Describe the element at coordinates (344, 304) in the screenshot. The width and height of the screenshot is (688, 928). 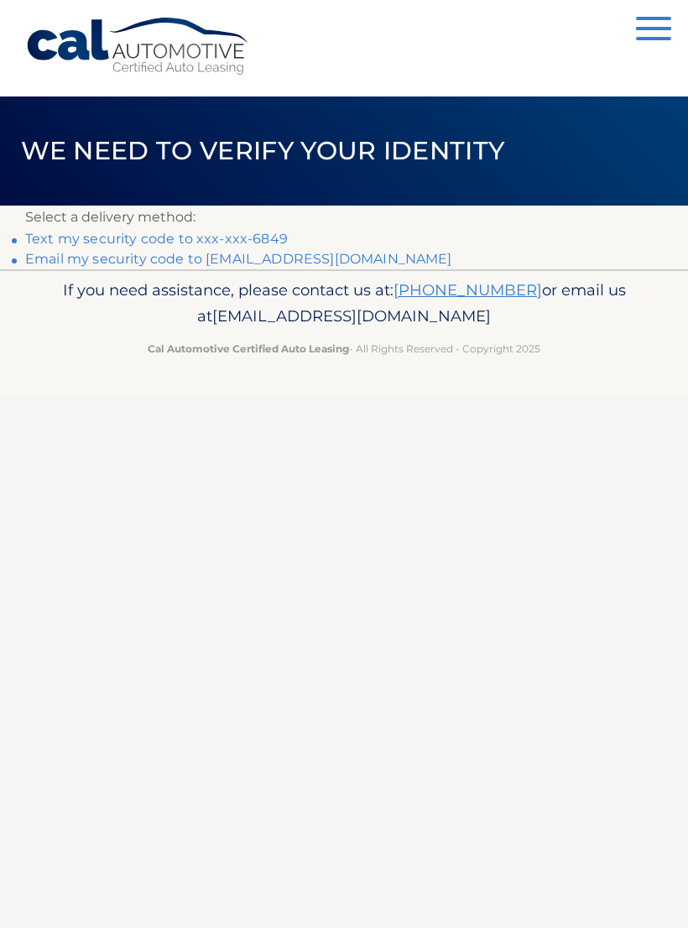
I see `p: If you need assistance, please contact us at: or email us at` at that location.